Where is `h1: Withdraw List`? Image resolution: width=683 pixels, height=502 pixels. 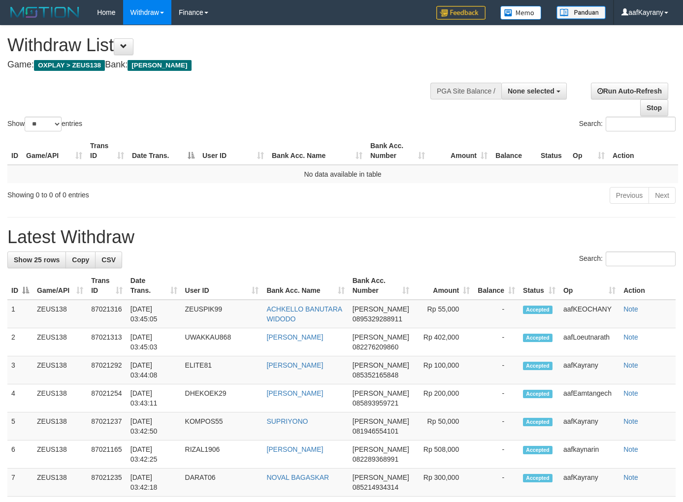 h1: Withdraw List is located at coordinates (227, 45).